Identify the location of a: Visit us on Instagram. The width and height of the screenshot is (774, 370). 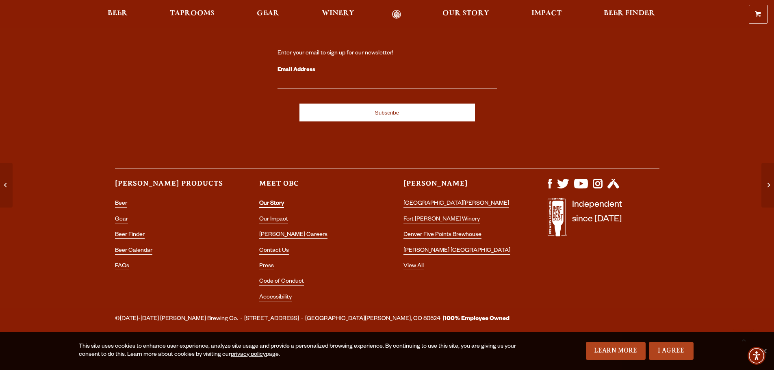
(597, 188).